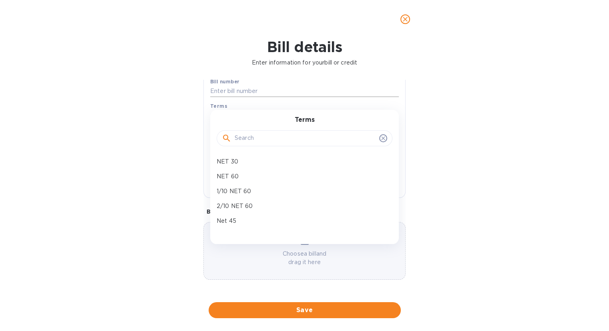 This screenshot has width=609, height=331. Describe the element at coordinates (304, 211) in the screenshot. I see `p: Bill image` at that location.